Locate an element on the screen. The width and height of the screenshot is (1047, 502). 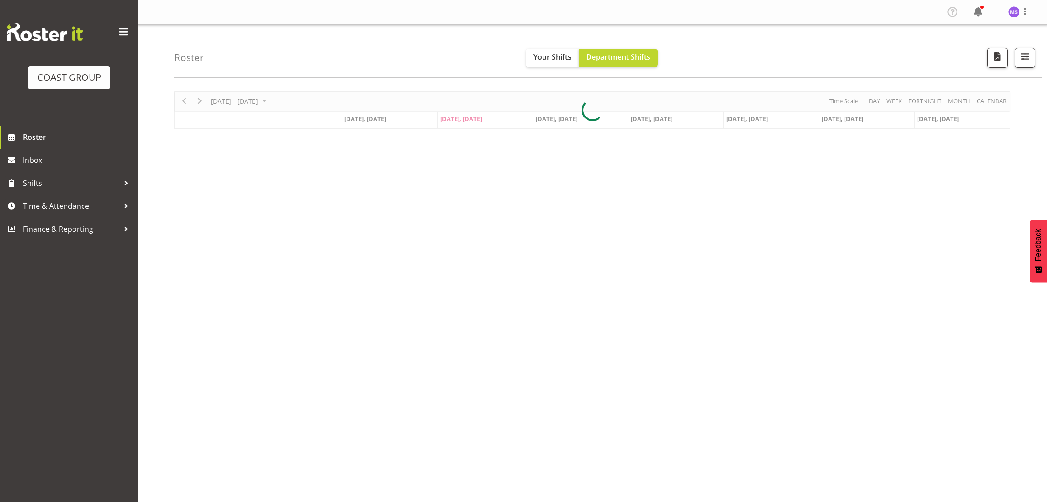
img: mandeep-singh1184.jpg is located at coordinates (1014, 12).